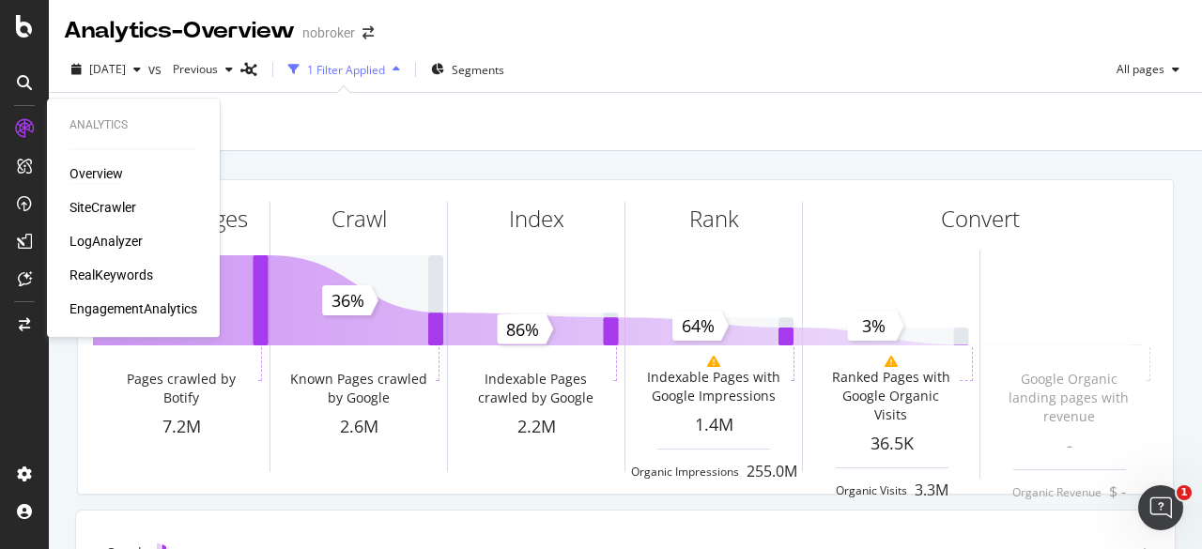 Image resolution: width=1202 pixels, height=549 pixels. I want to click on a: RealKeywords, so click(111, 275).